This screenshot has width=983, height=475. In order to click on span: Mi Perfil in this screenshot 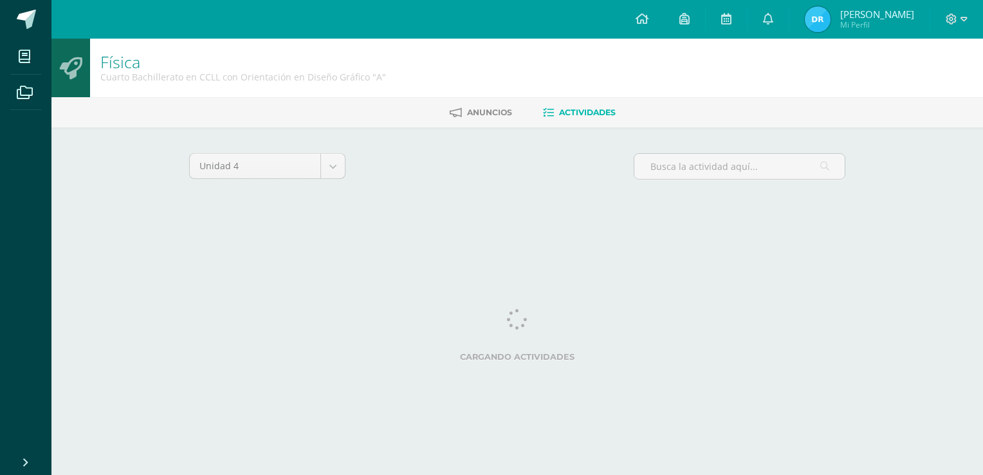, I will do `click(877, 24)`.